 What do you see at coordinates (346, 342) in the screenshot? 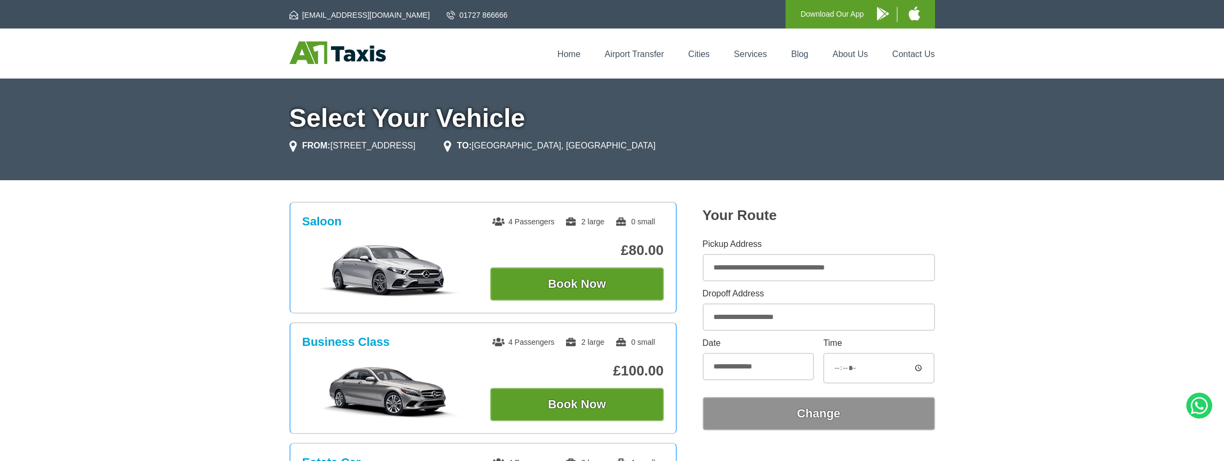
I see `h3: Business Class` at bounding box center [346, 342].